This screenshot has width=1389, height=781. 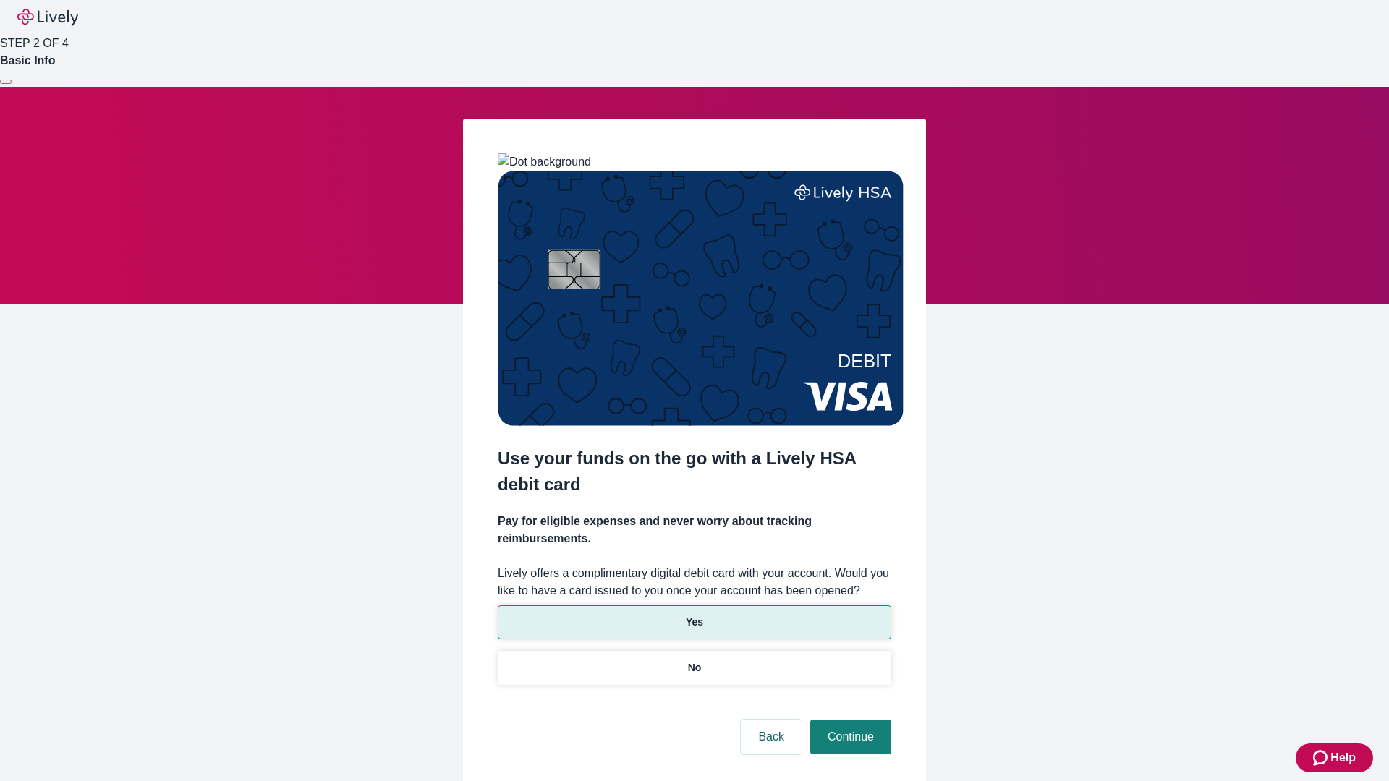 What do you see at coordinates (694, 530) in the screenshot?
I see `h4: Pay for eligible expenses and never worry about tracking reimbursements.` at bounding box center [694, 530].